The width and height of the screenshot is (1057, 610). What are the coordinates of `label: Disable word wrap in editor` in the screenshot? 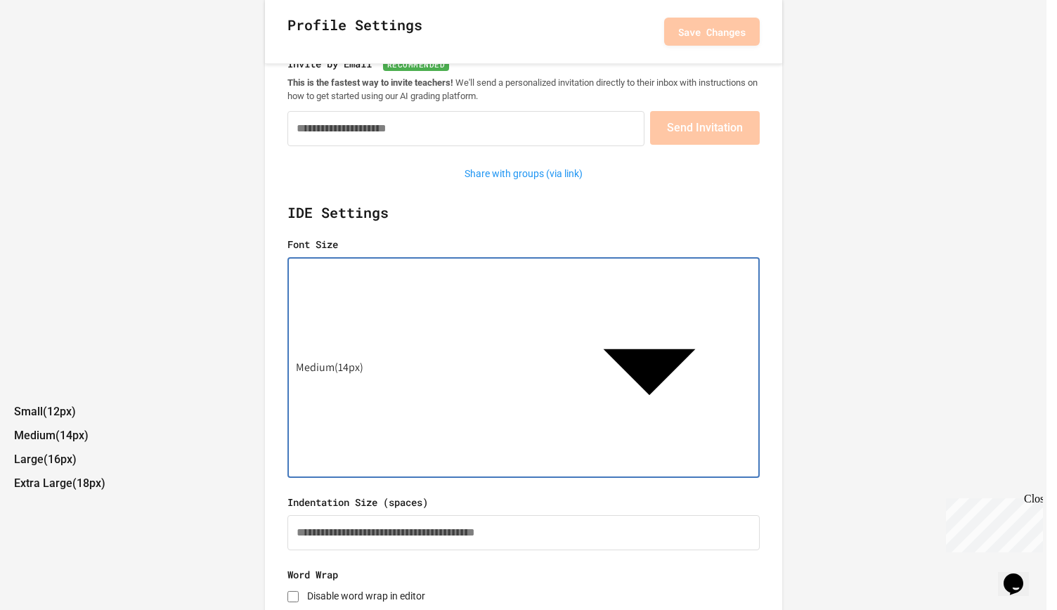 It's located at (366, 596).